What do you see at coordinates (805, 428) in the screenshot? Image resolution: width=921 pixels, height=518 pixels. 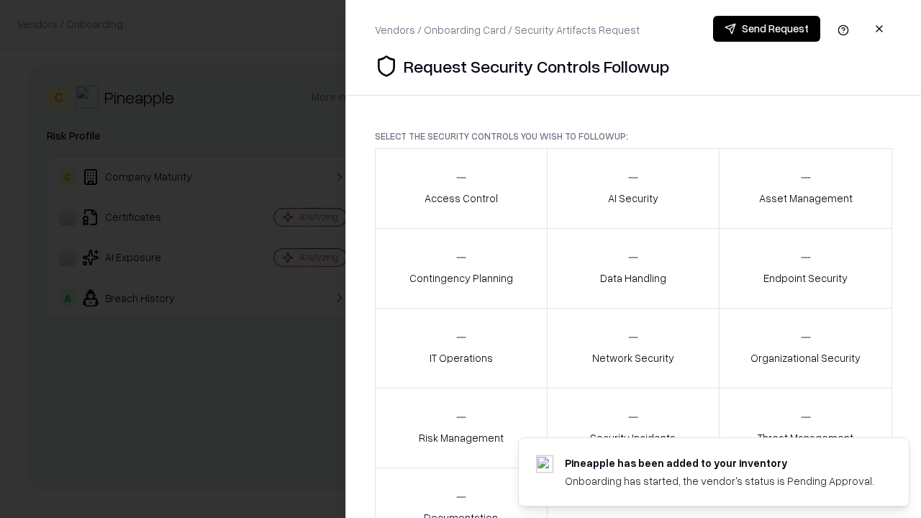 I see `button: Threat Management` at bounding box center [805, 428].